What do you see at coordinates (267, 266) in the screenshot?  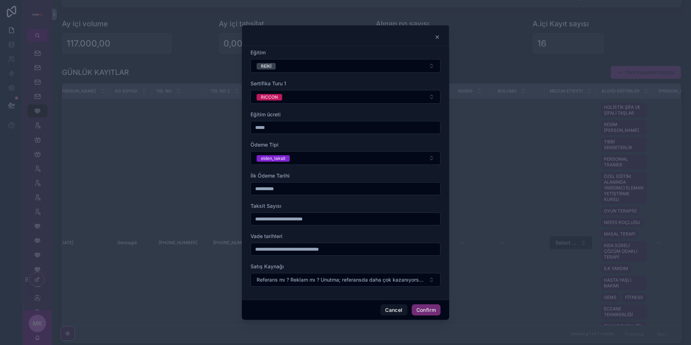 I see `span: Satış Kaynağı` at bounding box center [267, 266].